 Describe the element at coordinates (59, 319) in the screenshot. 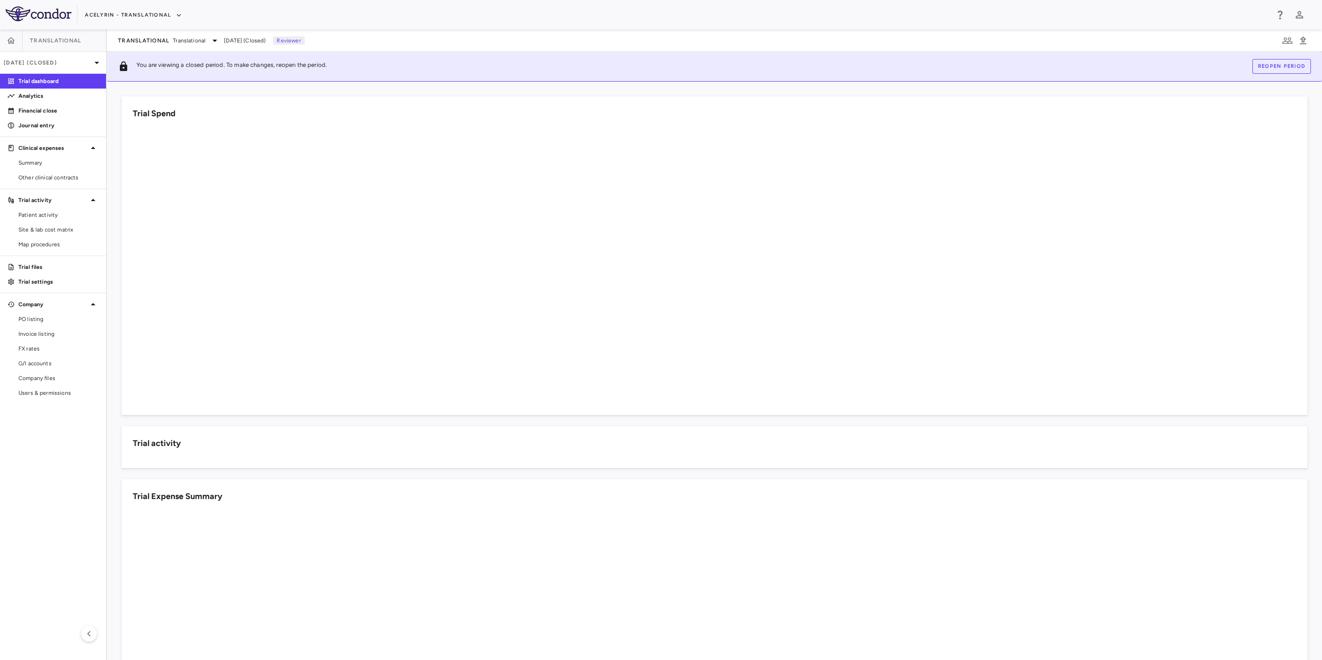

I see `span: PO listing` at that location.